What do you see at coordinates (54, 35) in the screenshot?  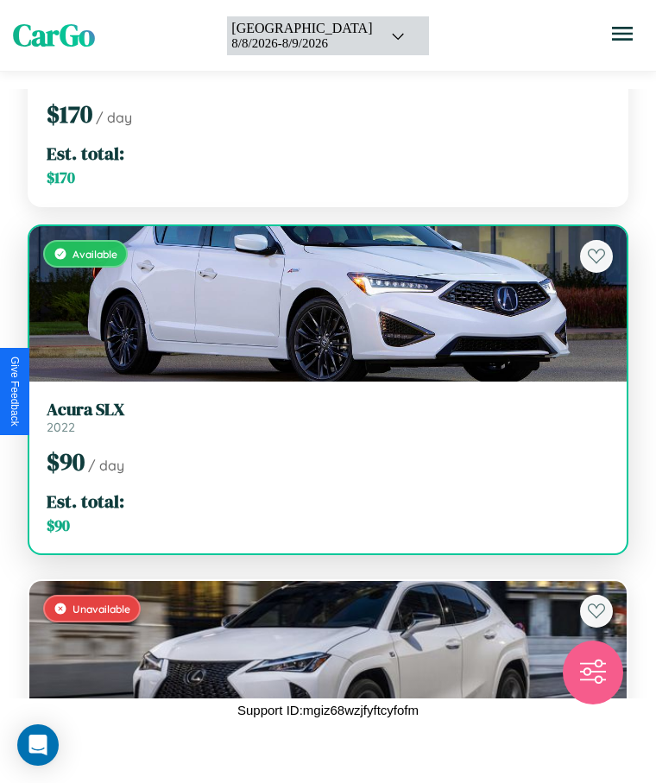 I see `span: CarGo` at bounding box center [54, 35].